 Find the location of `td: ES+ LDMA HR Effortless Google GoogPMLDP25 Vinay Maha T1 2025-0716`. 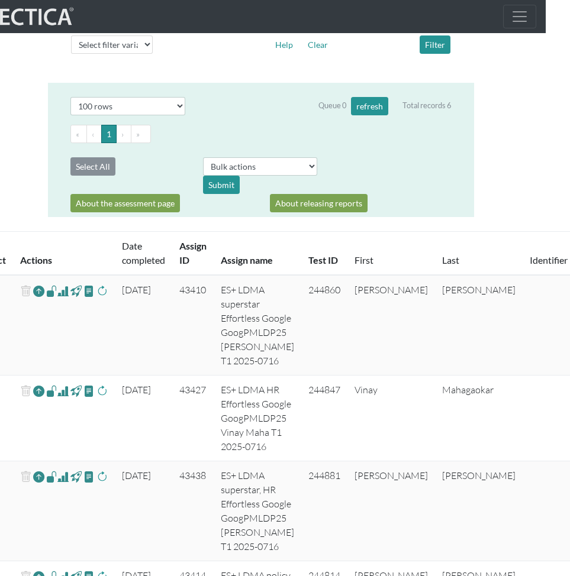

td: ES+ LDMA HR Effortless Google GoogPMLDP25 Vinay Maha T1 2025-0716 is located at coordinates (257, 418).